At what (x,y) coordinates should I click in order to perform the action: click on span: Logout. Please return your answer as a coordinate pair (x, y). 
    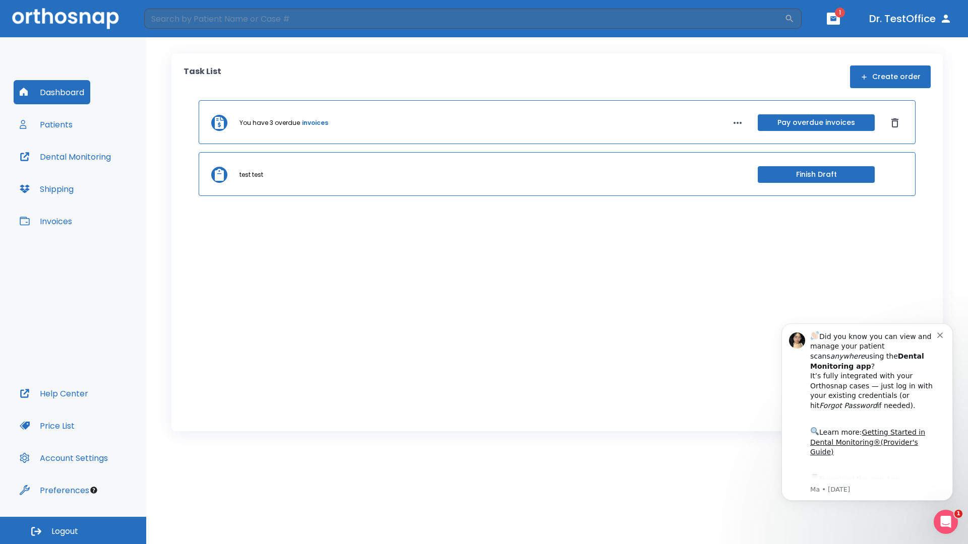
    Looking at the image, I should click on (65, 532).